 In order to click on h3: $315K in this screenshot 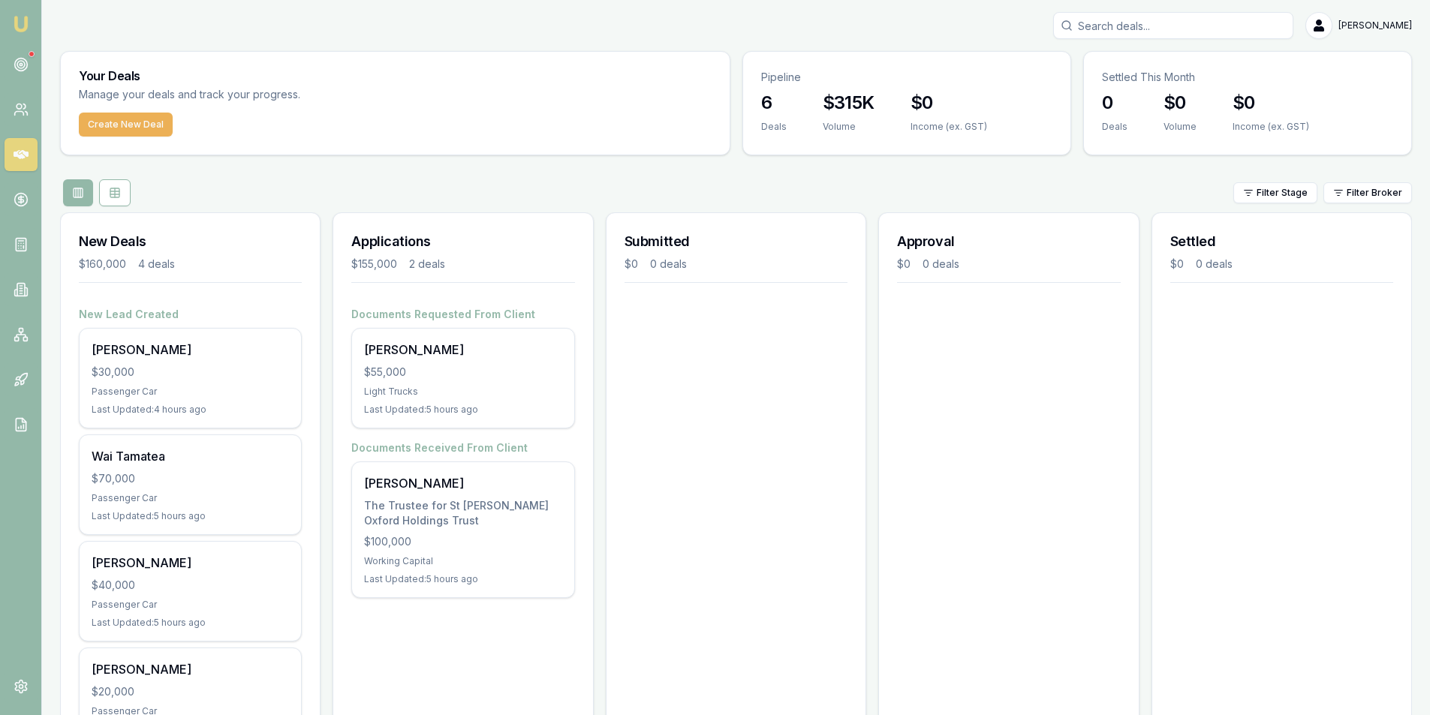, I will do `click(848, 103)`.